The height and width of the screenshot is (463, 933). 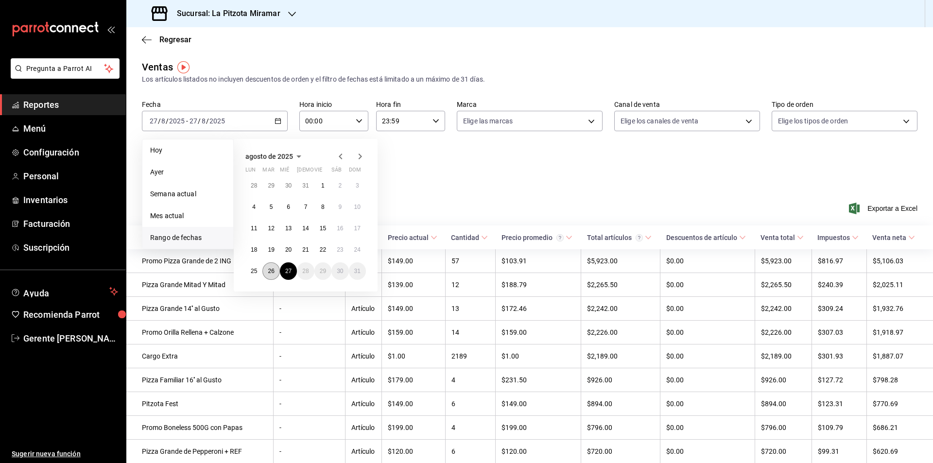 What do you see at coordinates (660, 121) in the screenshot?
I see `span: Elige los canales de venta` at bounding box center [660, 121].